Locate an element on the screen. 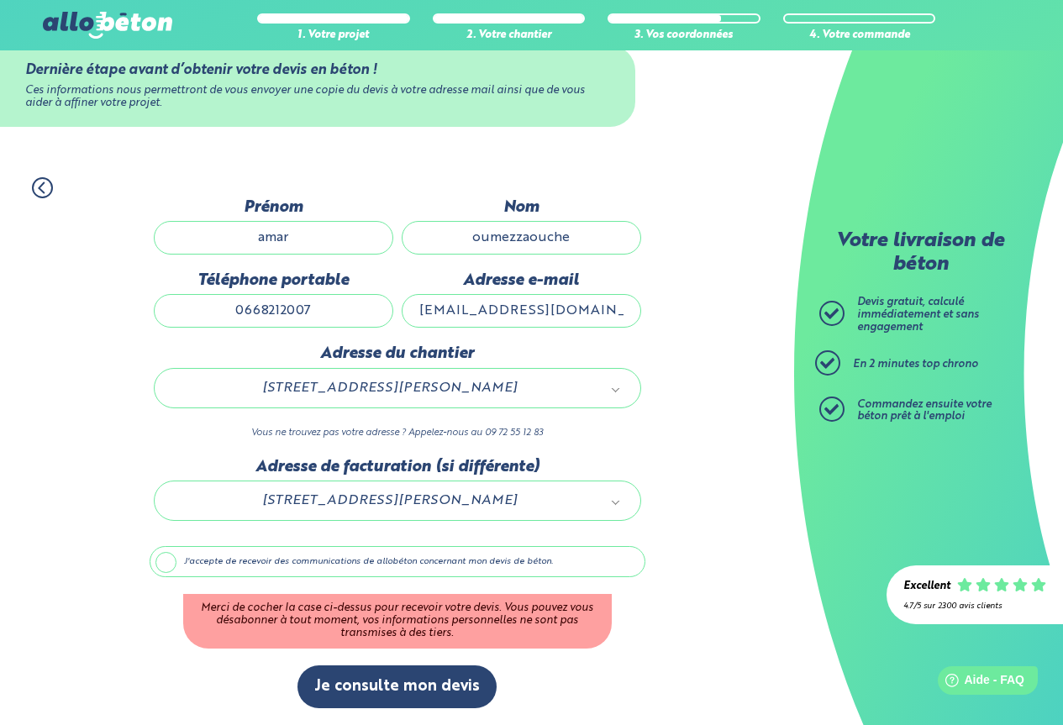 Image resolution: width=1063 pixels, height=725 pixels. input: Quel est votre nom de famille ? is located at coordinates (521, 238).